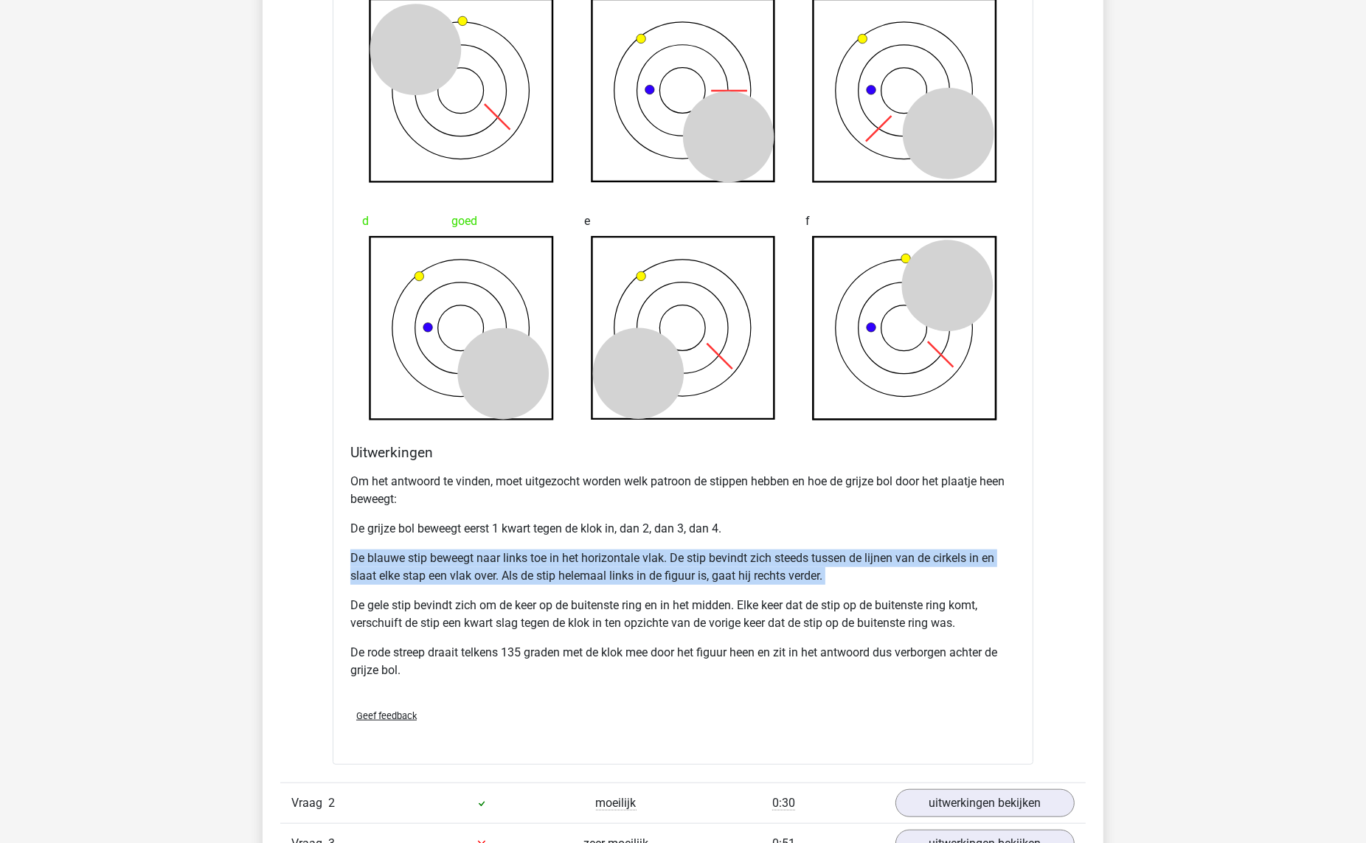 This screenshot has height=843, width=1366. Describe the element at coordinates (683, 452) in the screenshot. I see `h4: Uitwerkingen` at that location.